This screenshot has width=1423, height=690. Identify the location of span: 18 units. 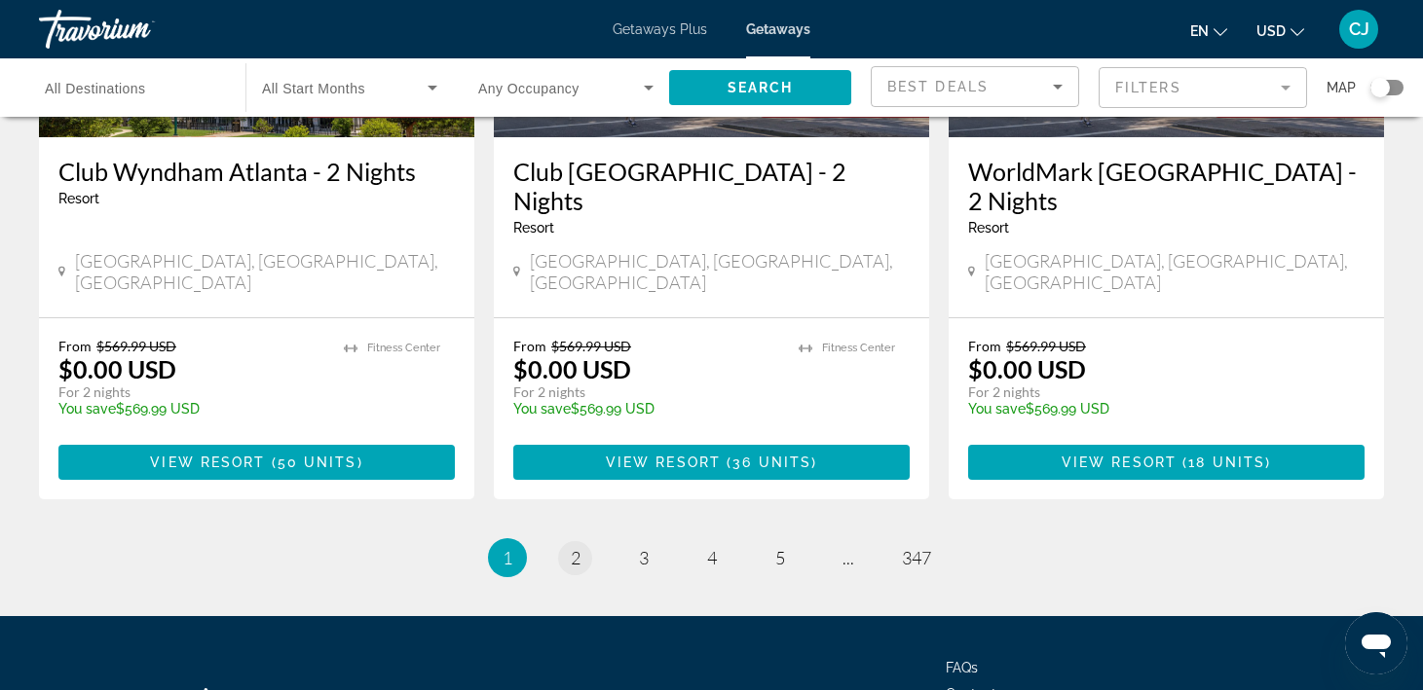
(1226, 463).